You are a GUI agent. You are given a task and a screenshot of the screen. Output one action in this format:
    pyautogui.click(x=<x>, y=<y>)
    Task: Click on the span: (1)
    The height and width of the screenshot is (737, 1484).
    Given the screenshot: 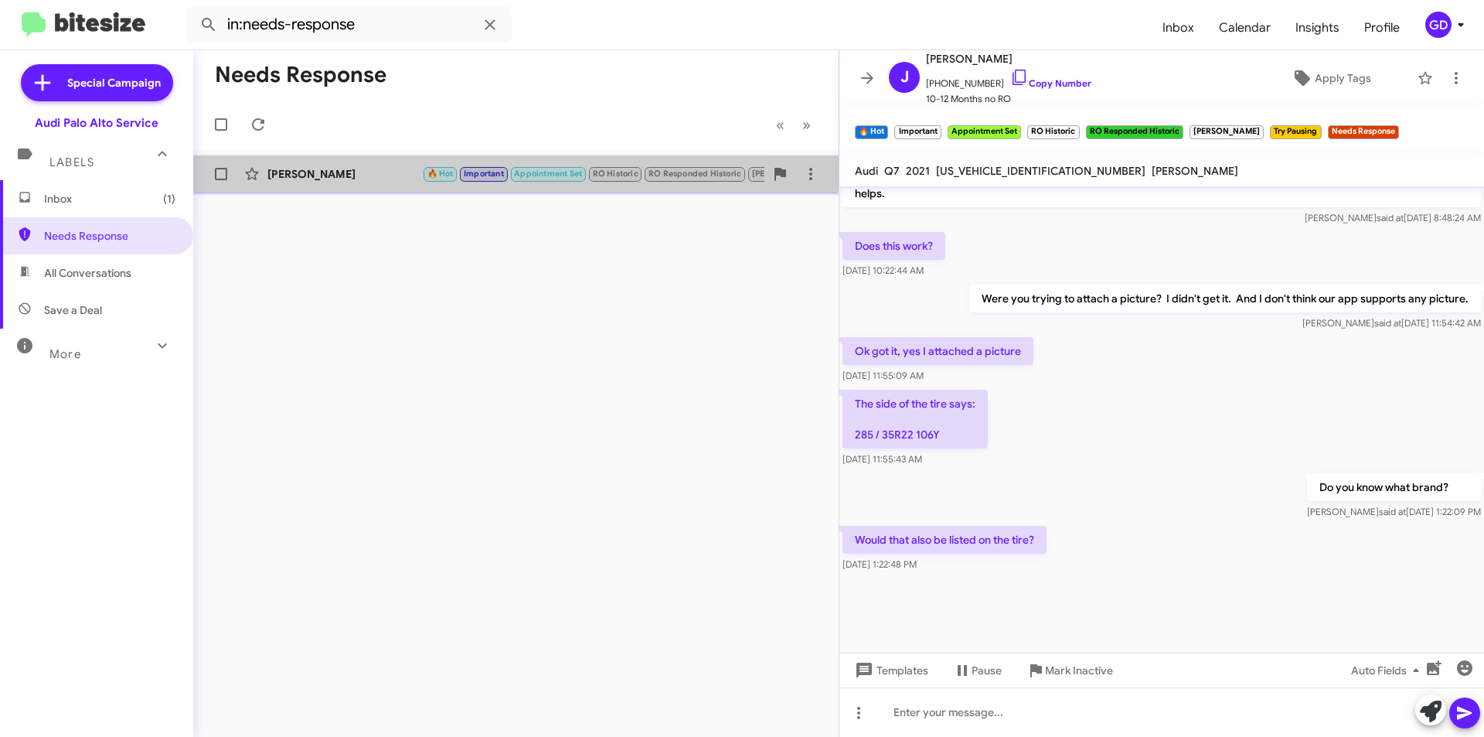 What is the action you would take?
    pyautogui.click(x=169, y=199)
    